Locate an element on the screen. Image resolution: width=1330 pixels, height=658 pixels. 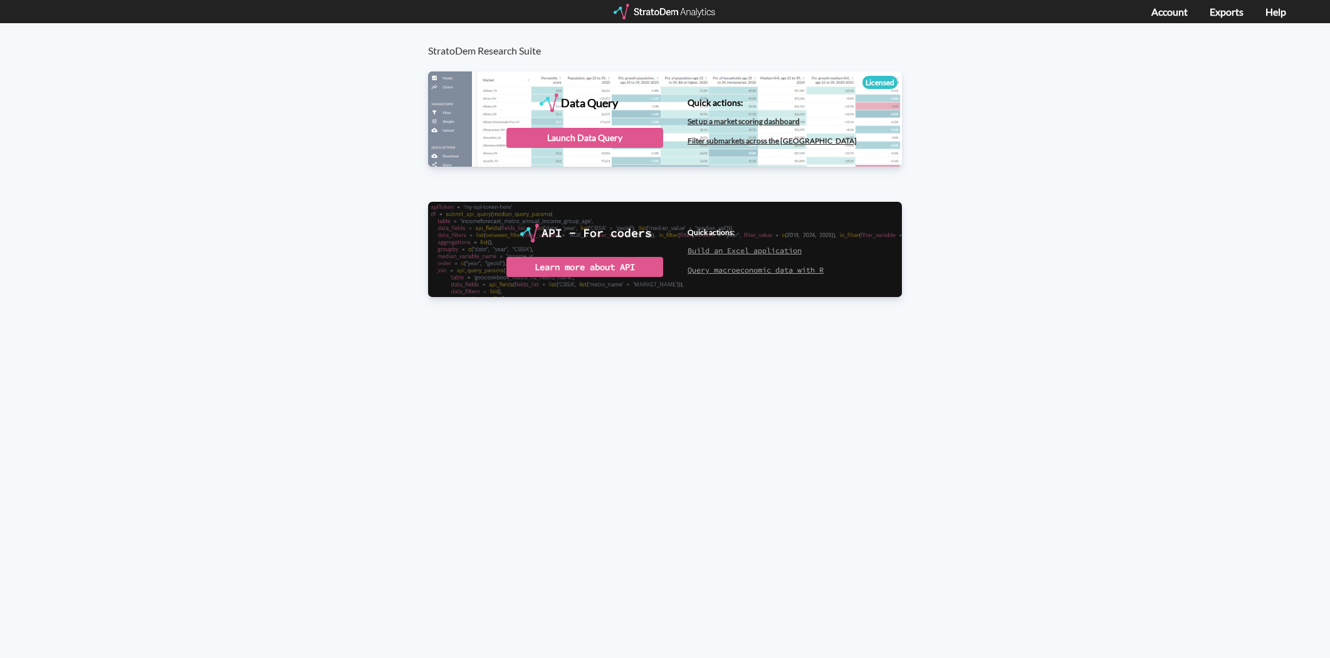
a: Account is located at coordinates (1170, 11).